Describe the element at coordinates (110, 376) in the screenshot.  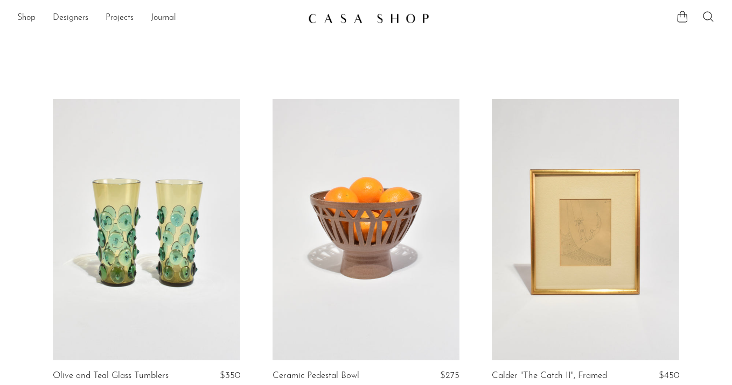
I see `a: Olive and Teal Glass Tumblers` at that location.